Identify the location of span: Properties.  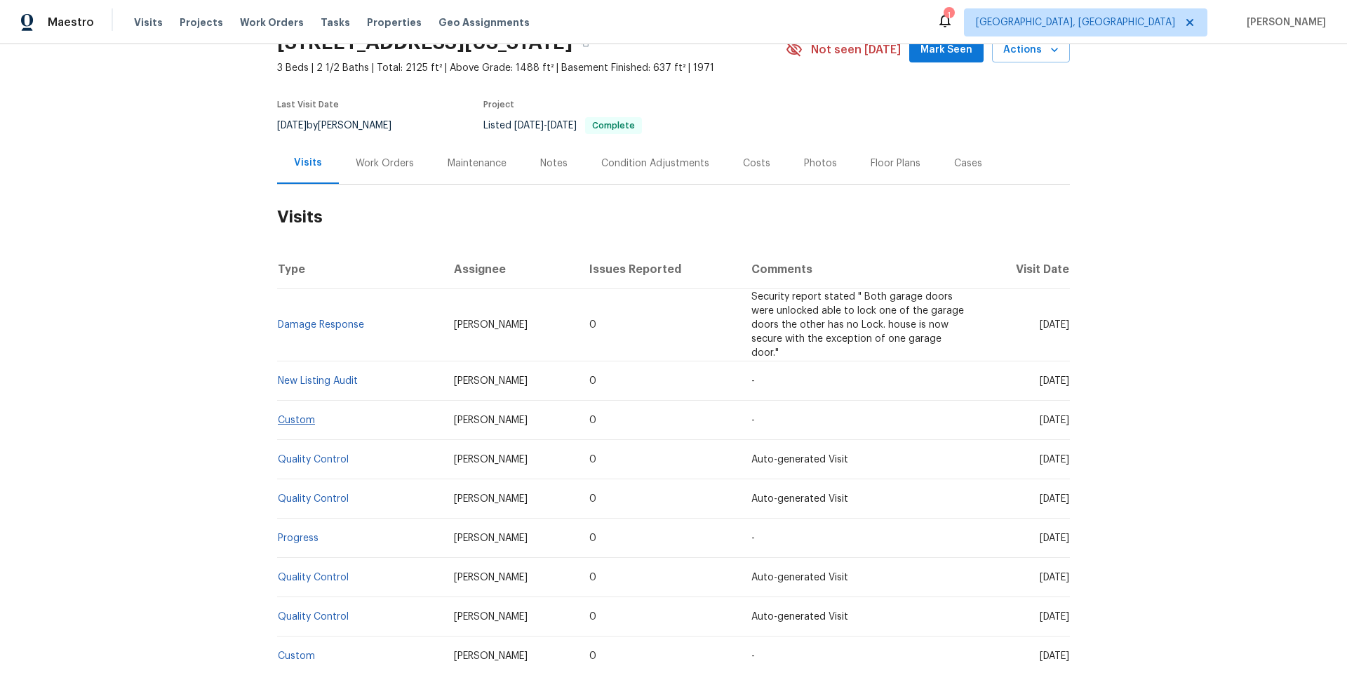
(394, 22).